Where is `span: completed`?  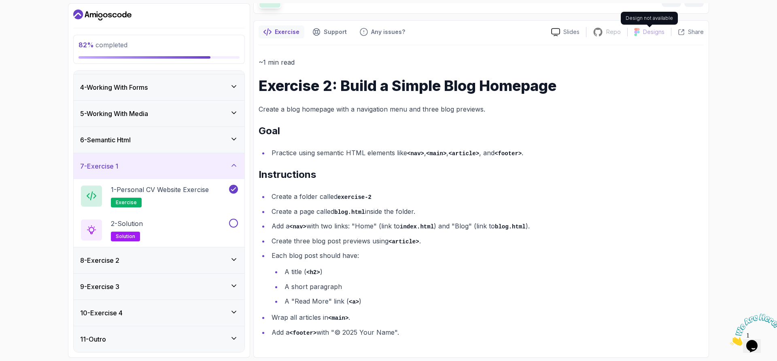
span: completed is located at coordinates (103, 45).